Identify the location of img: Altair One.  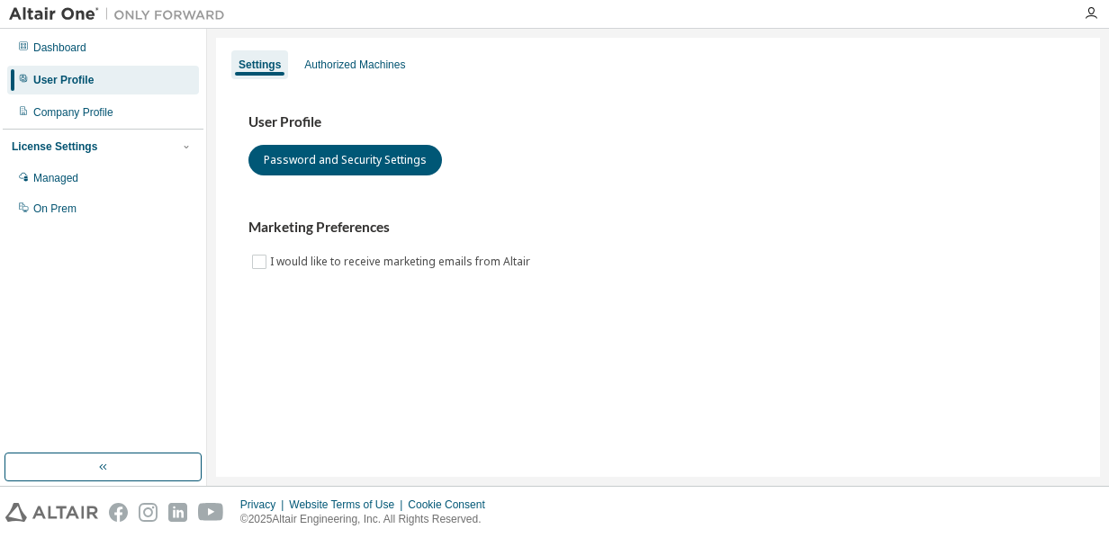
(121, 14).